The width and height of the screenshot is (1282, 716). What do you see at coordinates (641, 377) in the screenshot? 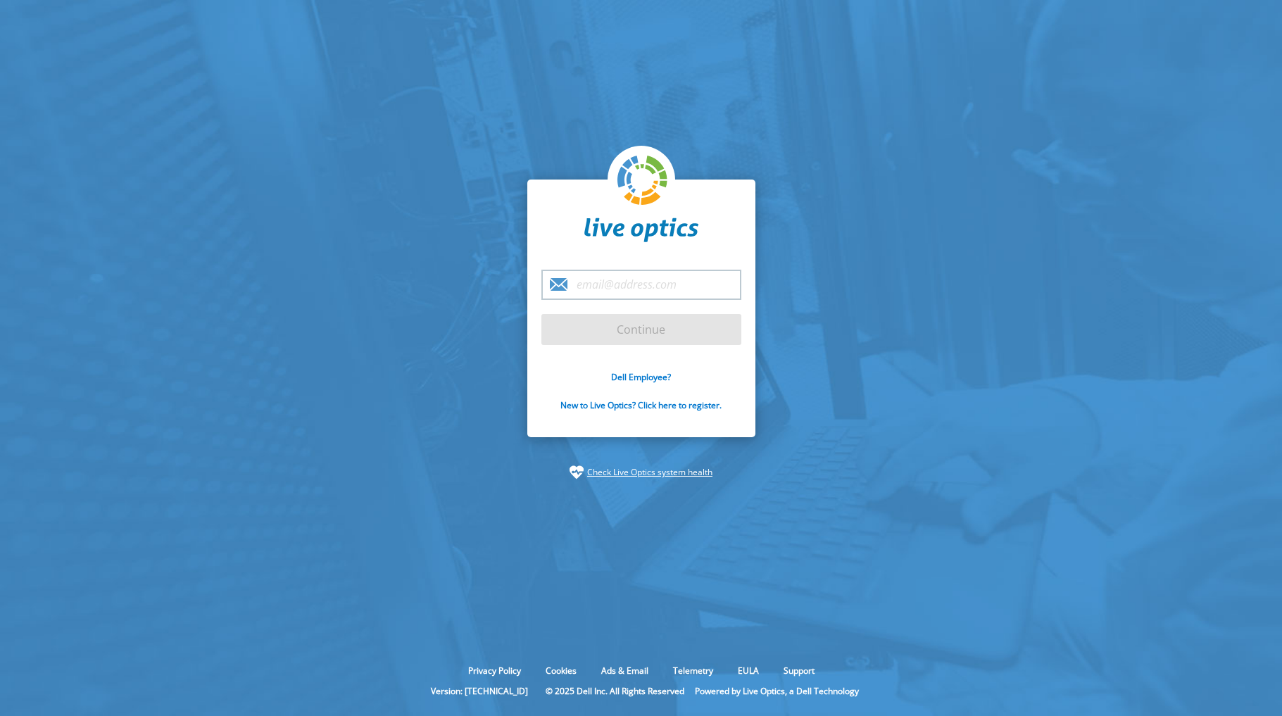
I see `a: Dell Employee?` at bounding box center [641, 377].